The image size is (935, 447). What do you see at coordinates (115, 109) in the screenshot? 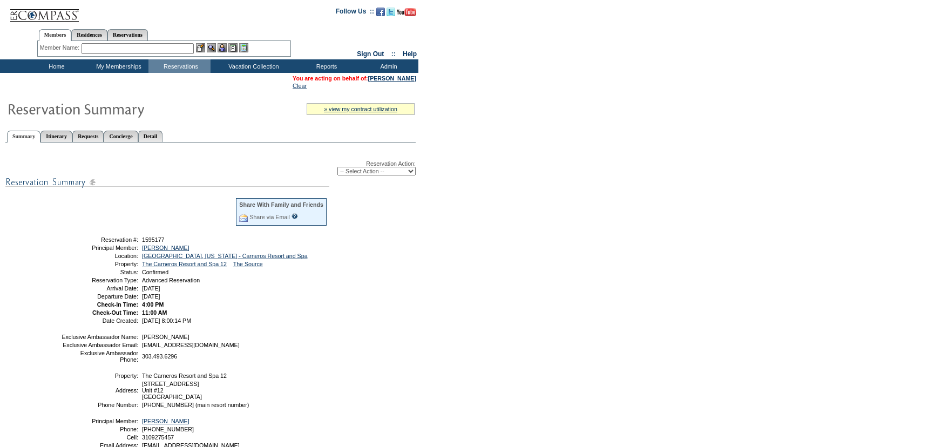
I see `img: Reservaton Summary` at bounding box center [115, 109].